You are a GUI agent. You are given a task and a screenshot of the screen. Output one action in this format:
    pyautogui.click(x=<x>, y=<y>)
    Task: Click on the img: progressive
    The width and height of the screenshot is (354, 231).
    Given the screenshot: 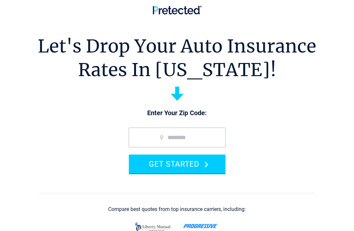 What is the action you would take?
    pyautogui.click(x=200, y=226)
    